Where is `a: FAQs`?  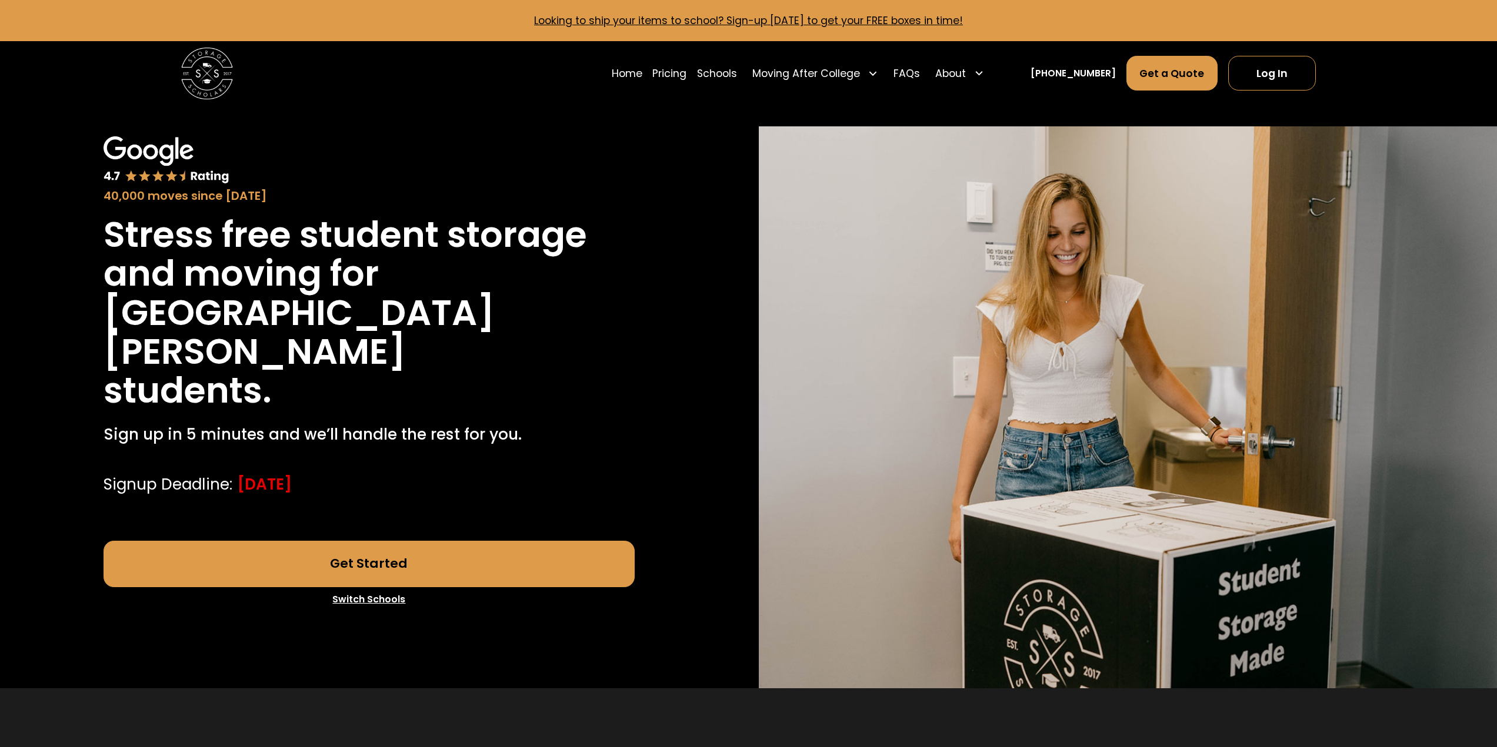 a: FAQs is located at coordinates (906, 73).